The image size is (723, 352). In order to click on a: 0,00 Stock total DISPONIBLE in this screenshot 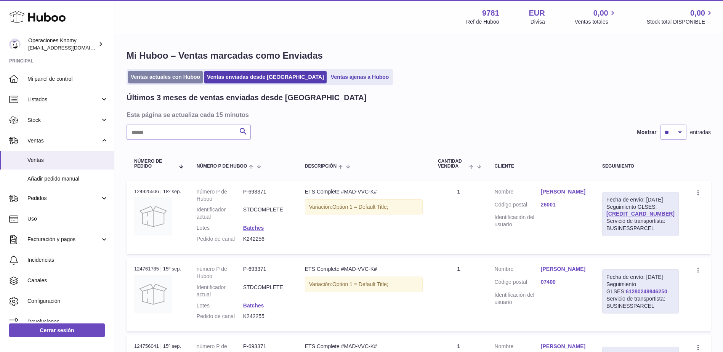, I will do `click(680, 17)`.